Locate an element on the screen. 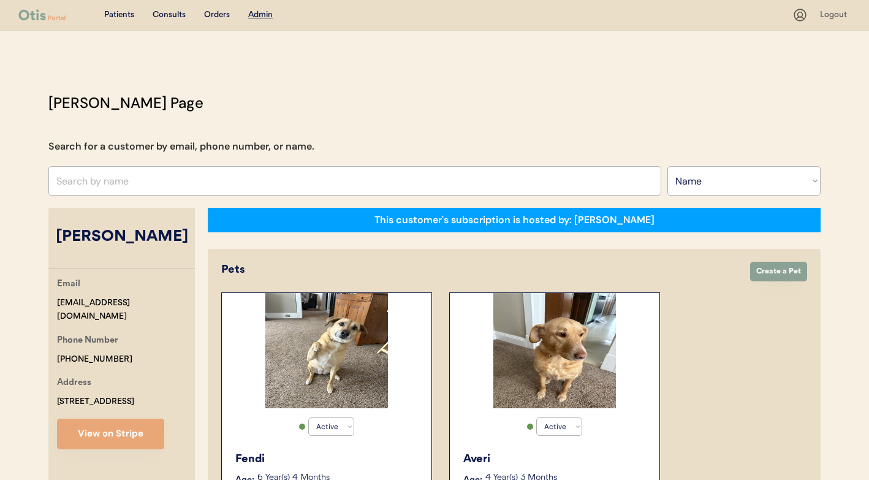  div: Email is located at coordinates (69, 284).